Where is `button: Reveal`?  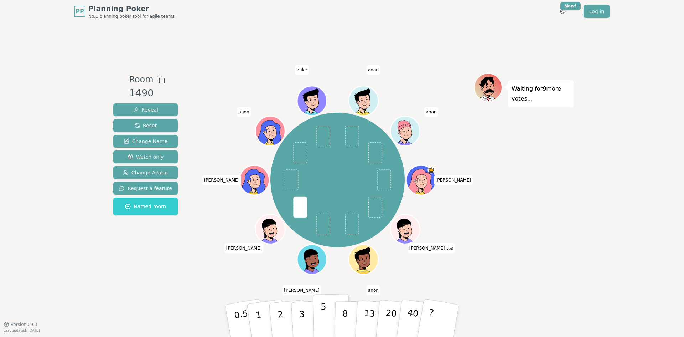 button: Reveal is located at coordinates (145, 110).